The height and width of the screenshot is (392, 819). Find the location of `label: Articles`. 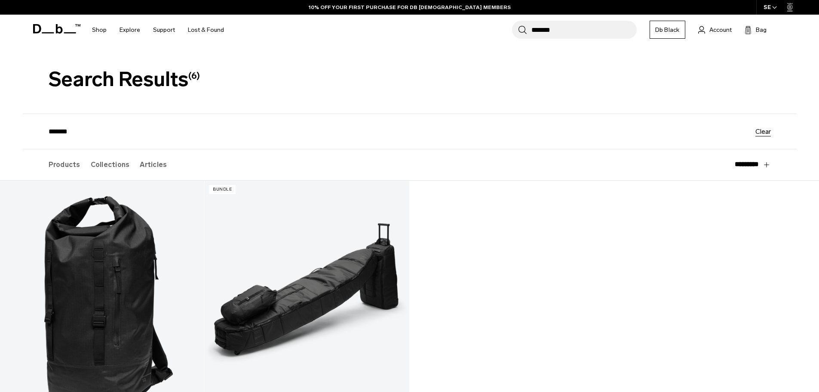

label: Articles is located at coordinates (153, 165).